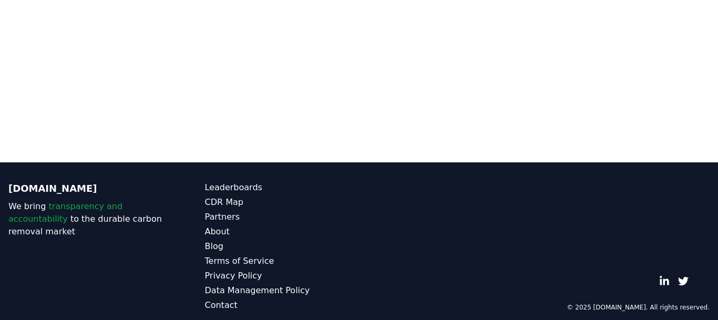  Describe the element at coordinates (665, 281) in the screenshot. I see `a: LinkedIn` at that location.